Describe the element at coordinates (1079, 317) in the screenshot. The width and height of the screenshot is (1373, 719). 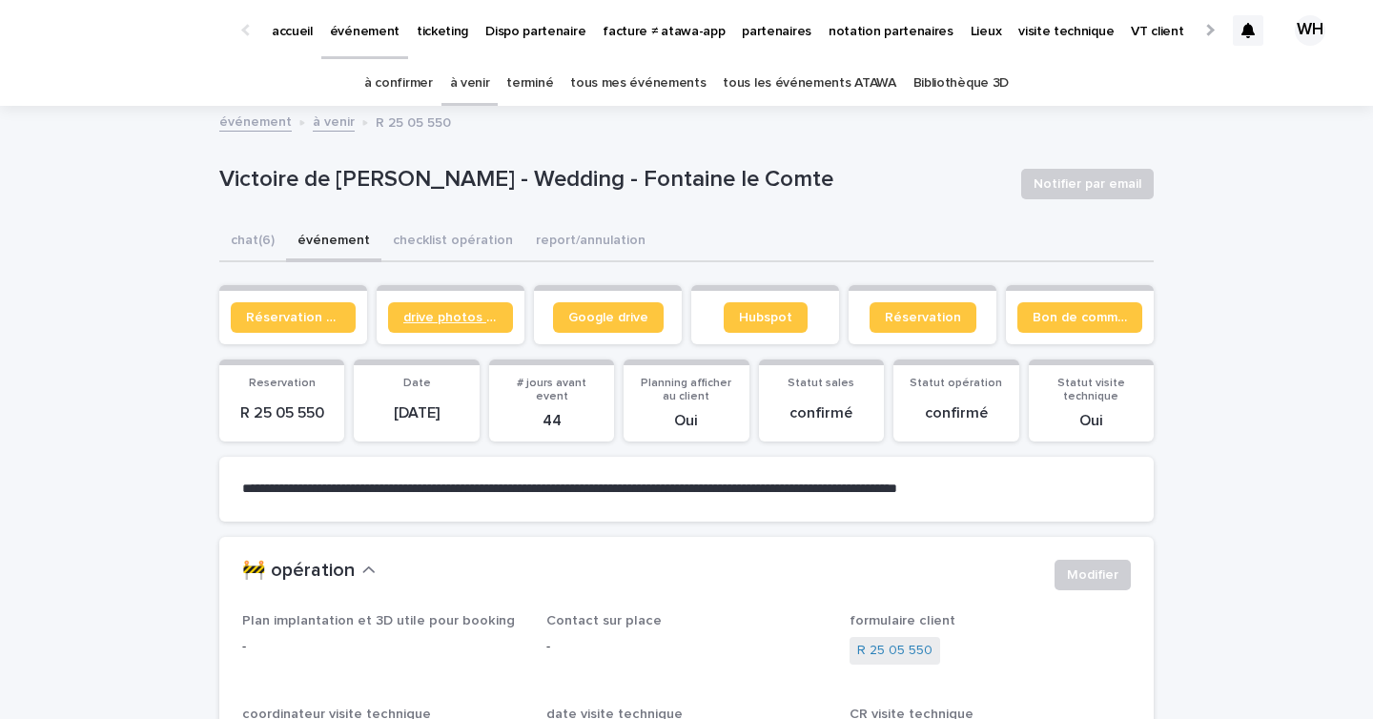
I see `span: Bon de commande` at that location.